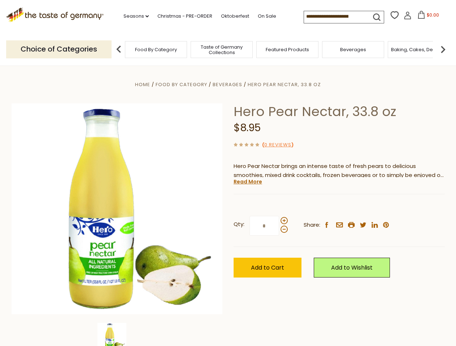  Describe the element at coordinates (287, 49) in the screenshot. I see `a: Featured Products` at that location.